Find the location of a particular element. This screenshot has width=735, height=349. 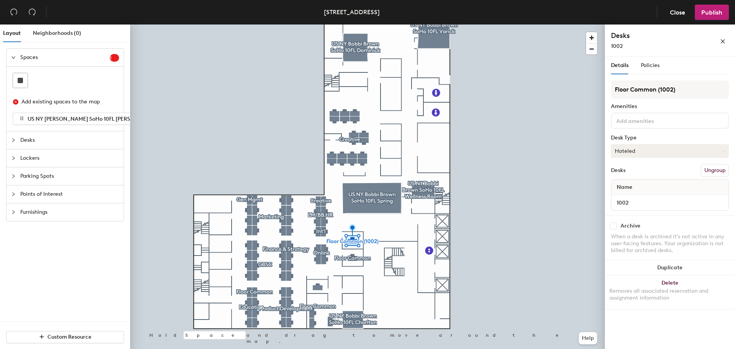

button: Undo (⌘ + Z) is located at coordinates (14, 12).